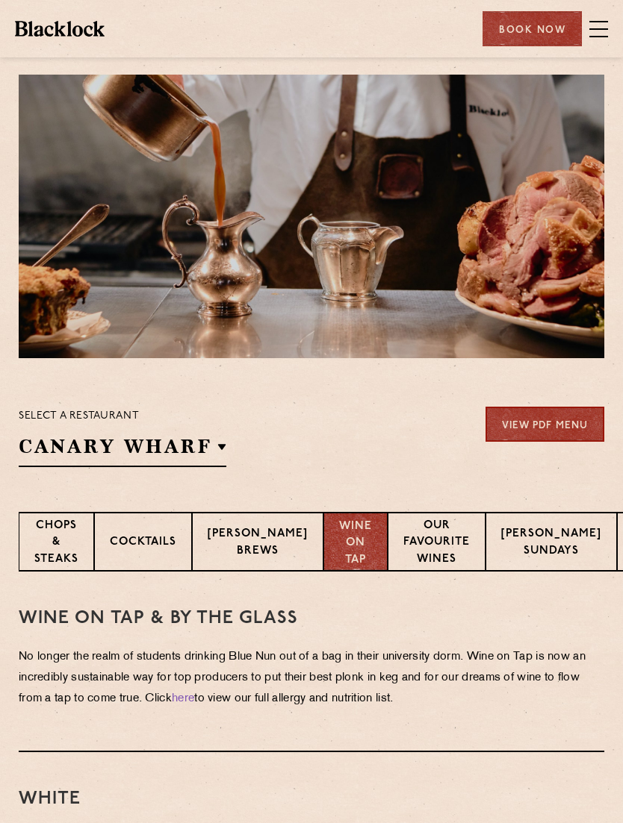 This screenshot has width=623, height=823. I want to click on img: BL_Textured_Logo-footer-cropped.svg, so click(60, 28).